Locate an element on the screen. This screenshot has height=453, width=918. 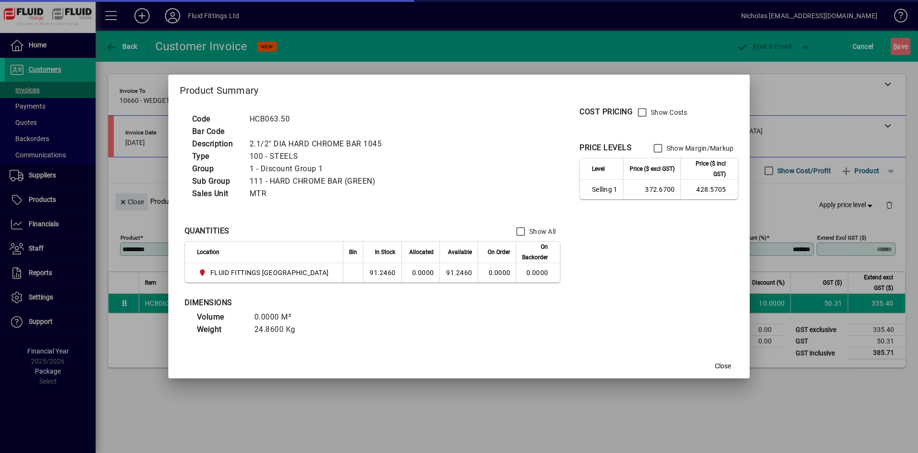
td: 2.1/2" DIA HARD CHROME BAR 1045 is located at coordinates (319, 144).